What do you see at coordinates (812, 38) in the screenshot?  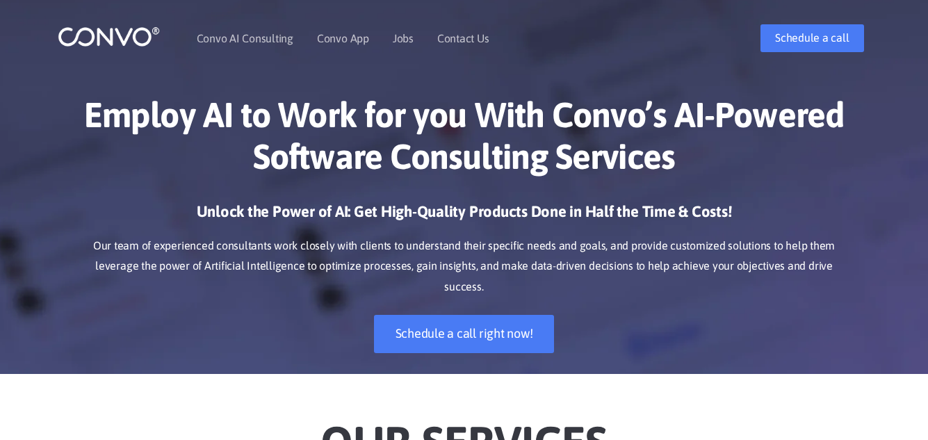 I see `a: Schedule a call` at bounding box center [812, 38].